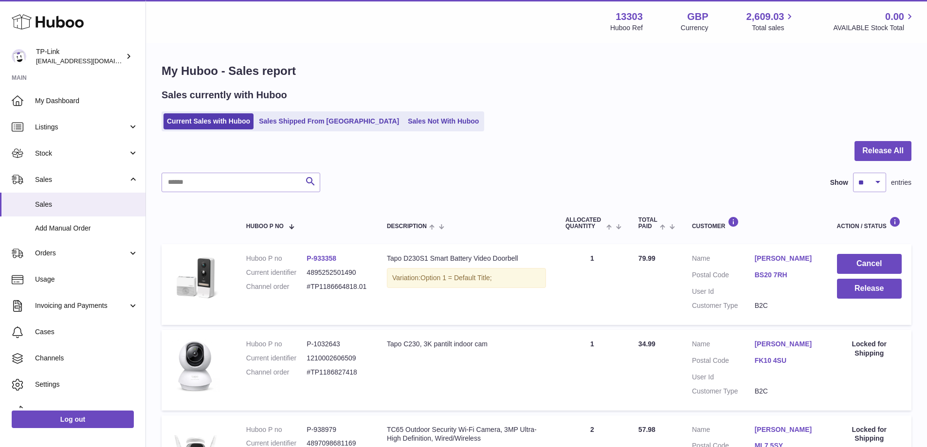 Image resolution: width=927 pixels, height=447 pixels. What do you see at coordinates (869, 264) in the screenshot?
I see `button: Cancel` at bounding box center [869, 264].